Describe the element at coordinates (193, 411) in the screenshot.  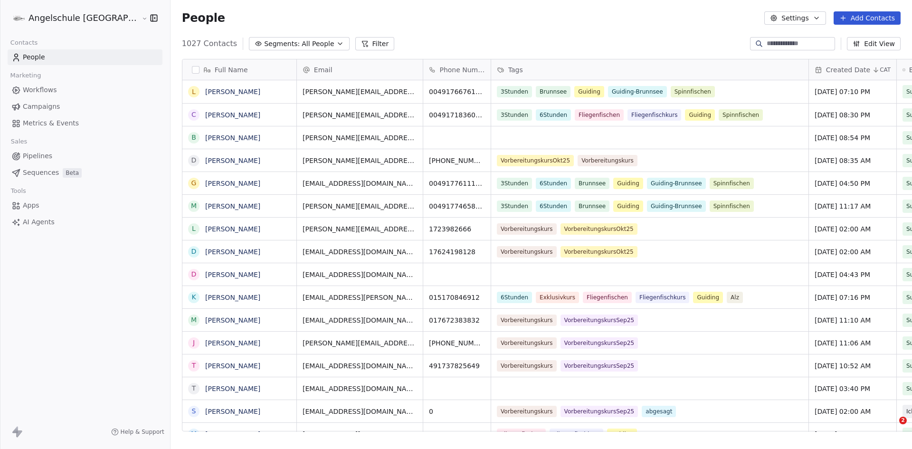
I see `div: S` at that location.